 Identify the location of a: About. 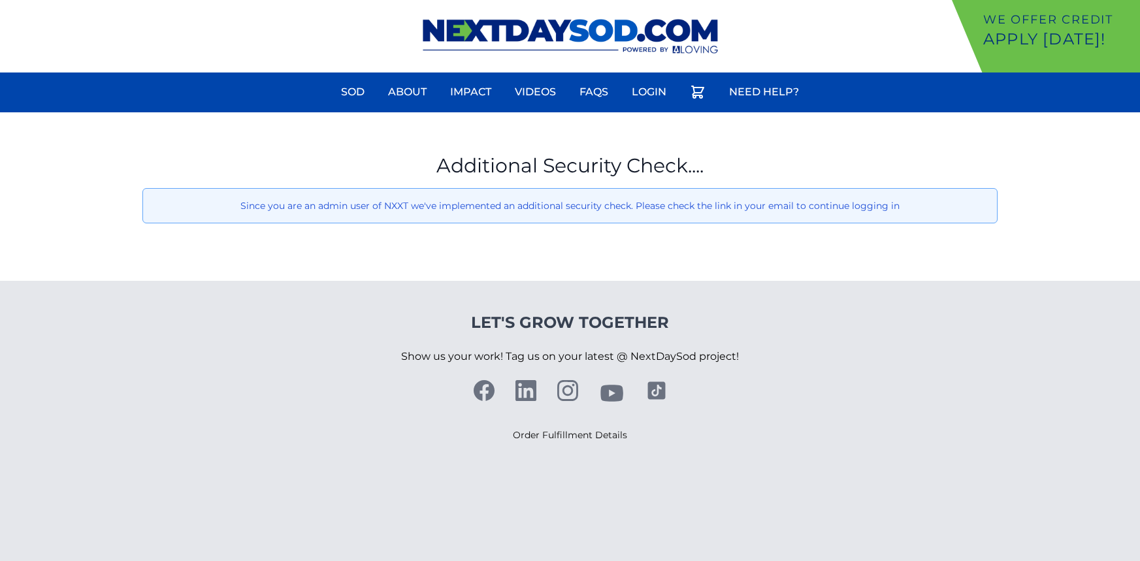
(407, 92).